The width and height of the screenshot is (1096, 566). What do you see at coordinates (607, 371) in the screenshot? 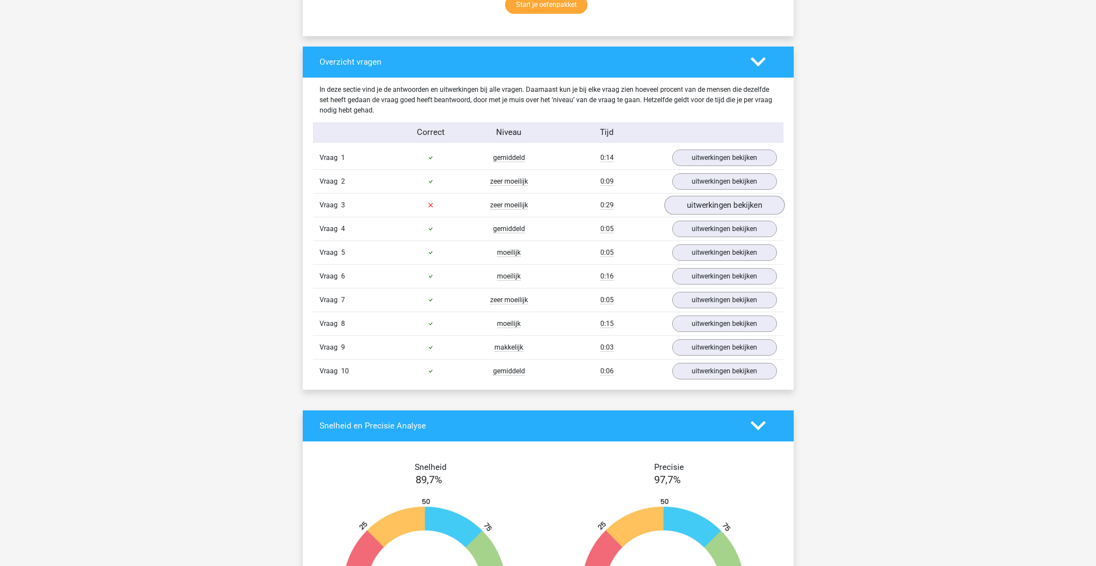
I see `span: 0:06` at bounding box center [607, 371].